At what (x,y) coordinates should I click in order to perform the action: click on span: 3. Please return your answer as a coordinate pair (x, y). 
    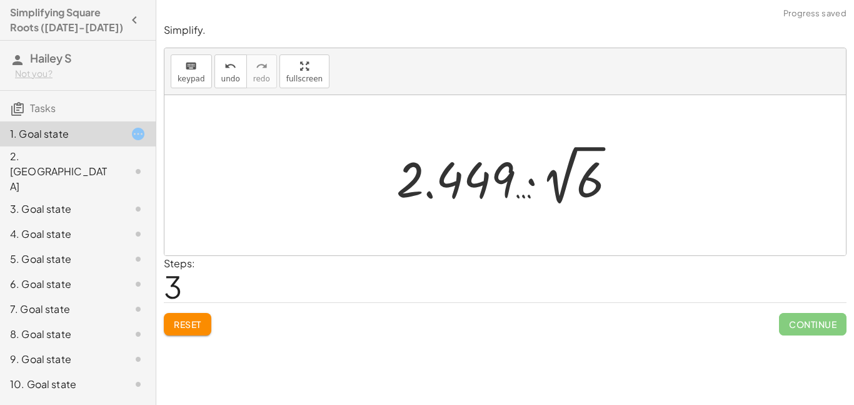
    Looking at the image, I should click on (173, 286).